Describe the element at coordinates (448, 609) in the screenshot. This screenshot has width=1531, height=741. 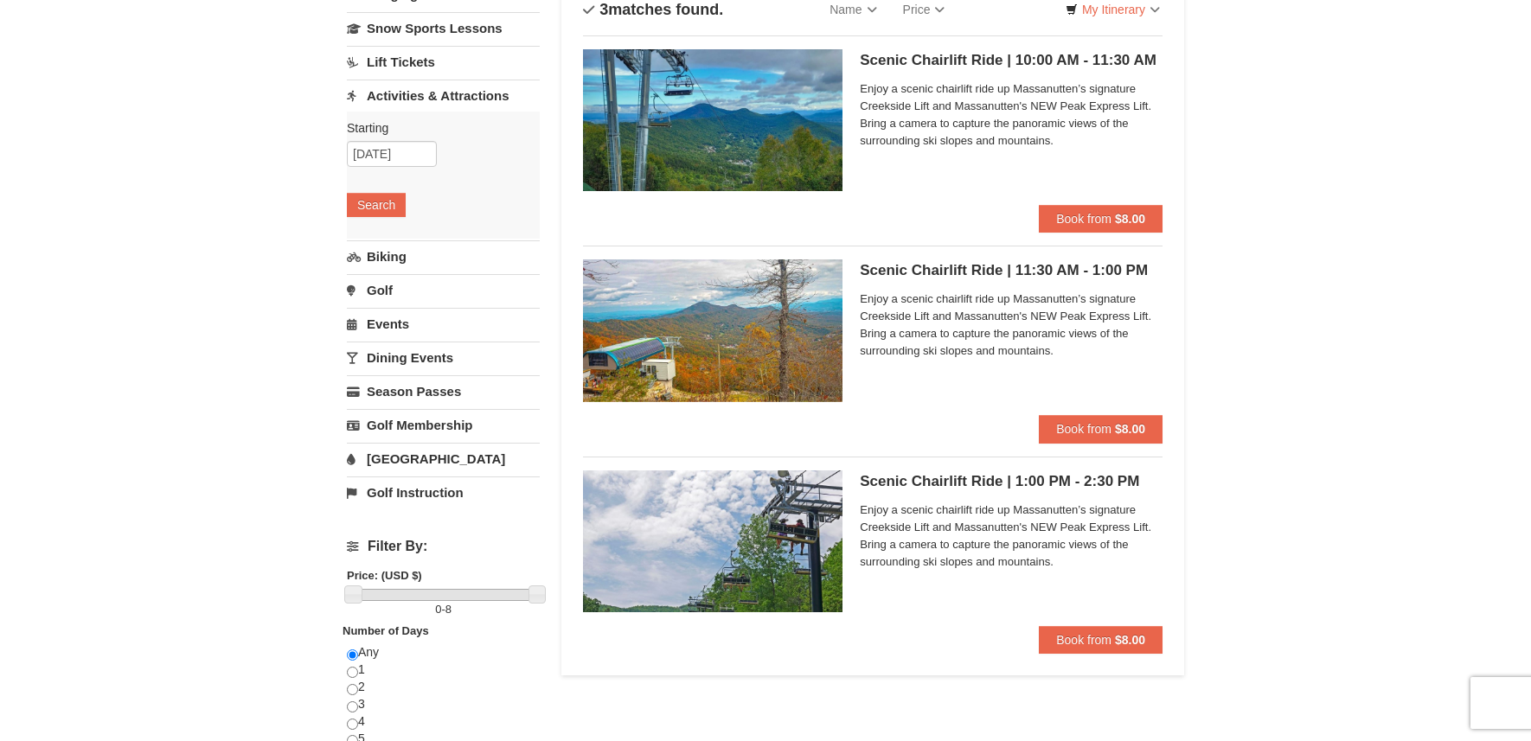
I see `span: 8` at that location.